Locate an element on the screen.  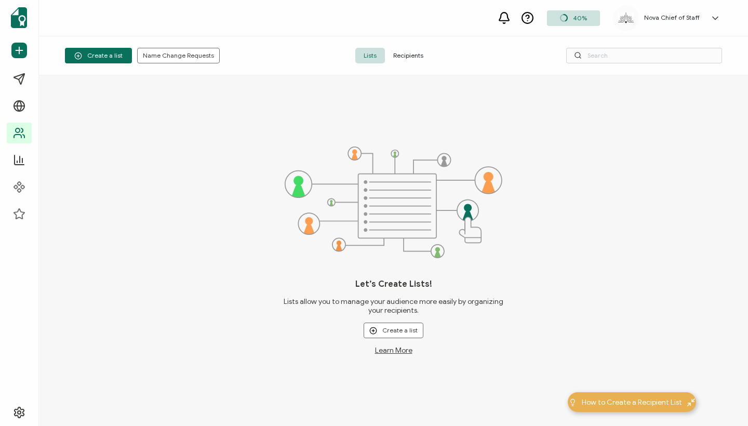
img: minimize-icon.svg is located at coordinates (691, 402).